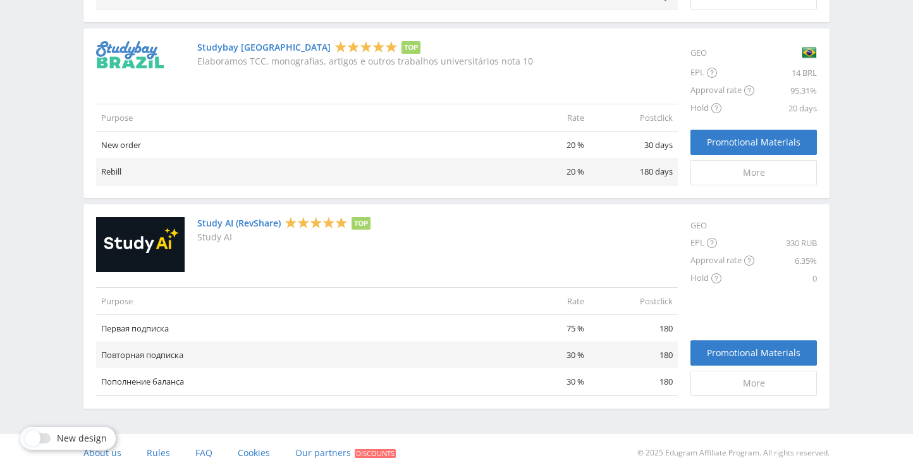  I want to click on td: Первая подписка, so click(298, 328).